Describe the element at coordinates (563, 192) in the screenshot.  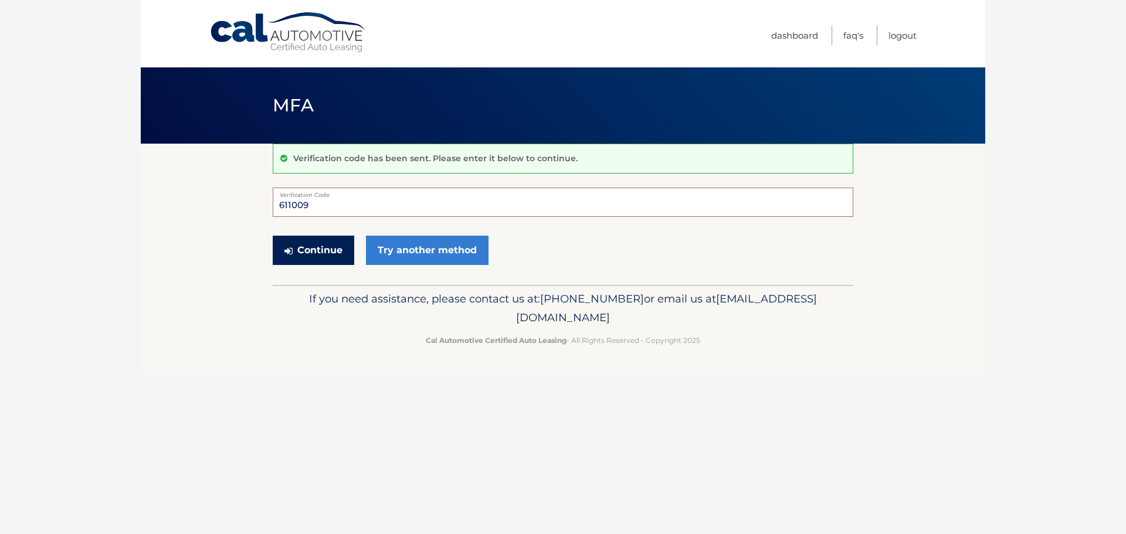
I see `label: Verification Code` at that location.